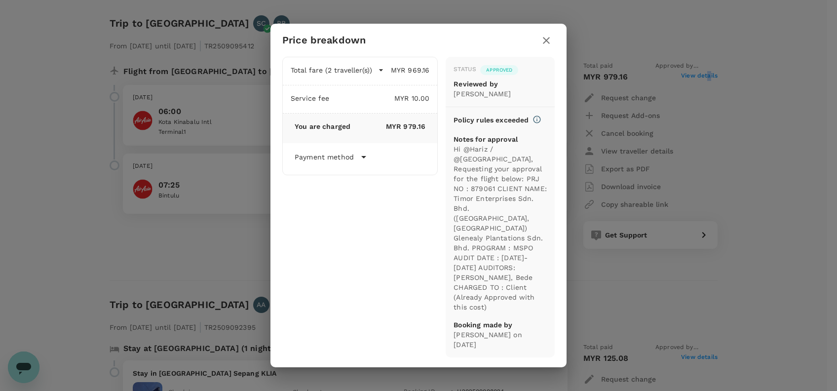  What do you see at coordinates (322, 126) in the screenshot?
I see `p: You are charged` at bounding box center [322, 126].